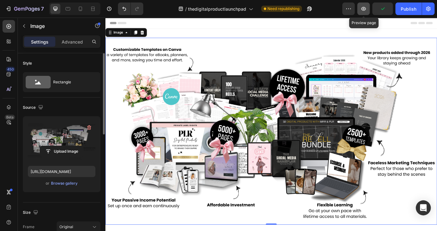 The height and width of the screenshot is (231, 437). I want to click on div: Rectangle, so click(72, 82).